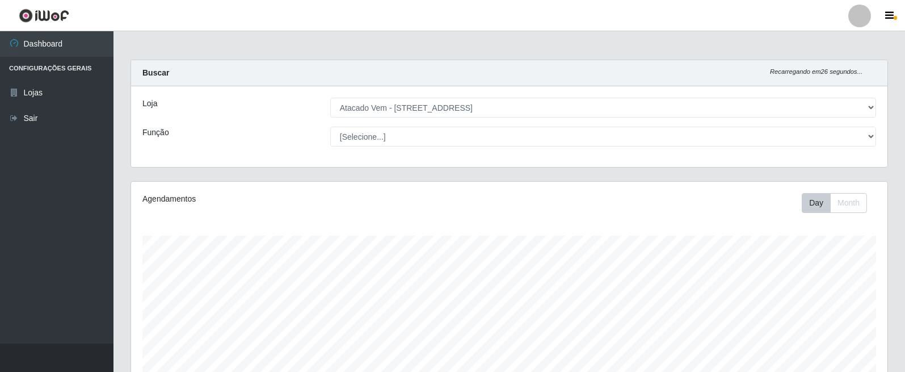  What do you see at coordinates (848, 203) in the screenshot?
I see `button: Month` at bounding box center [848, 203].